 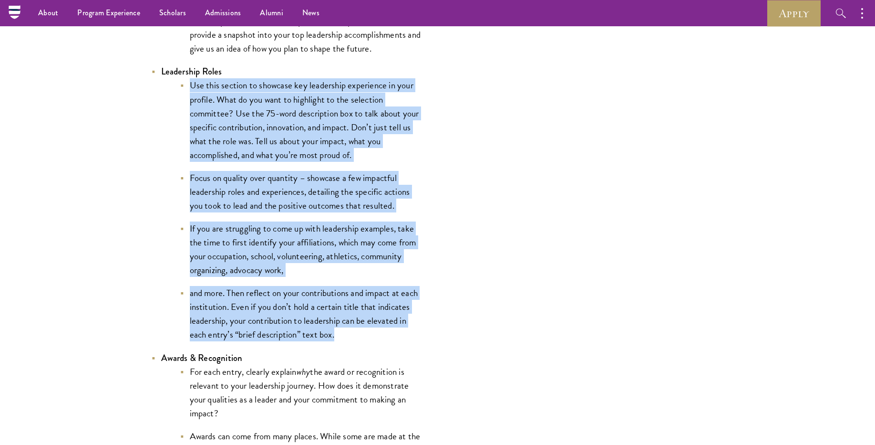 I want to click on strong: Leadership Roles, so click(x=192, y=71).